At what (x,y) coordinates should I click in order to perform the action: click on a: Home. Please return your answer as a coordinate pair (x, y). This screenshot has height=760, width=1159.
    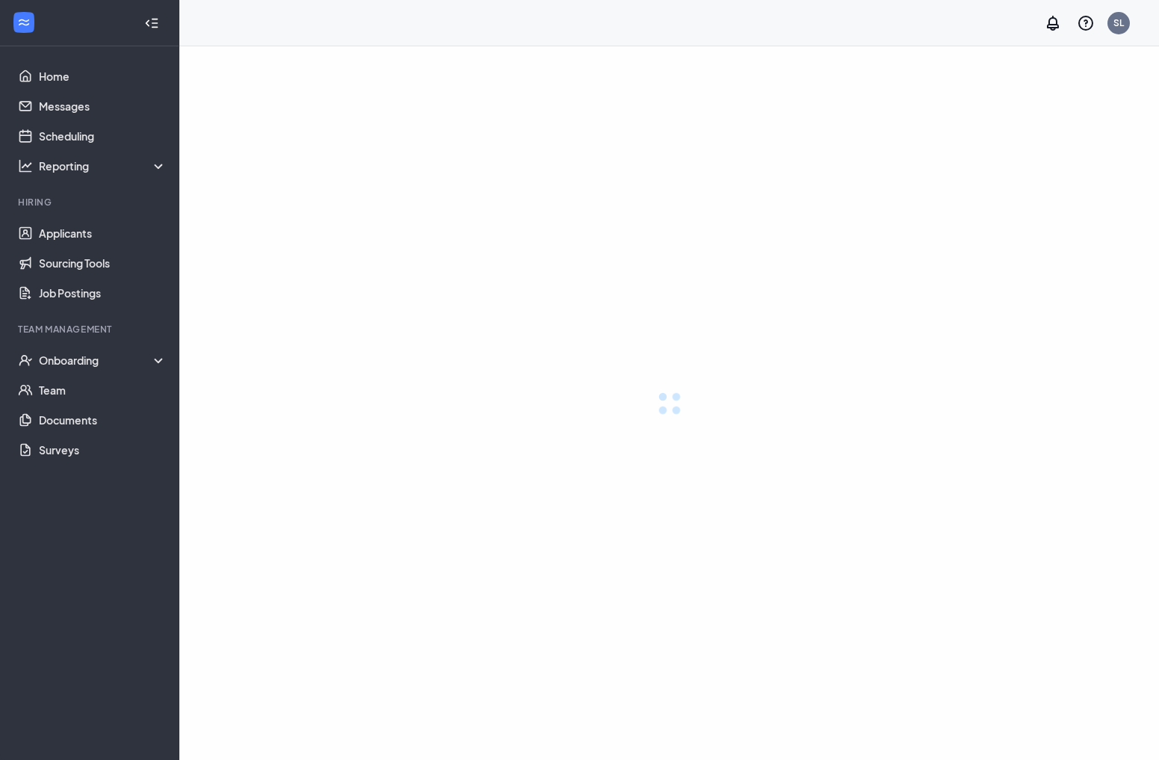
    Looking at the image, I should click on (102, 76).